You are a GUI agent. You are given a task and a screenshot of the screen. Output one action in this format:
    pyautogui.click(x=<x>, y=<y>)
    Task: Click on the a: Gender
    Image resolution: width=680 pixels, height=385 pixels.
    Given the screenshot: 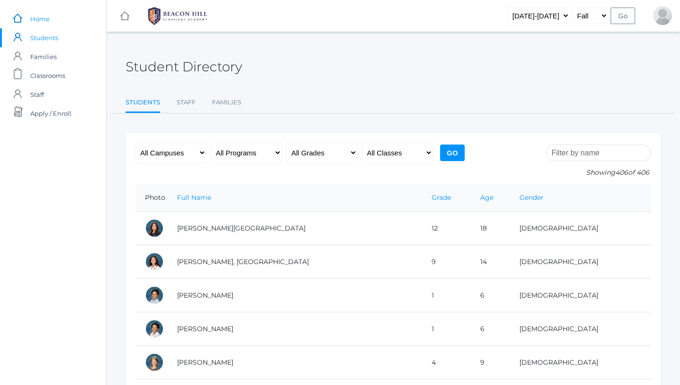 What is the action you would take?
    pyautogui.click(x=531, y=197)
    